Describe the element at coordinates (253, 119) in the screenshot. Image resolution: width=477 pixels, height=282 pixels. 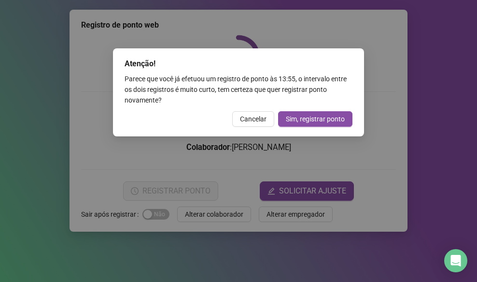
I see `span: Cancelar` at that location.